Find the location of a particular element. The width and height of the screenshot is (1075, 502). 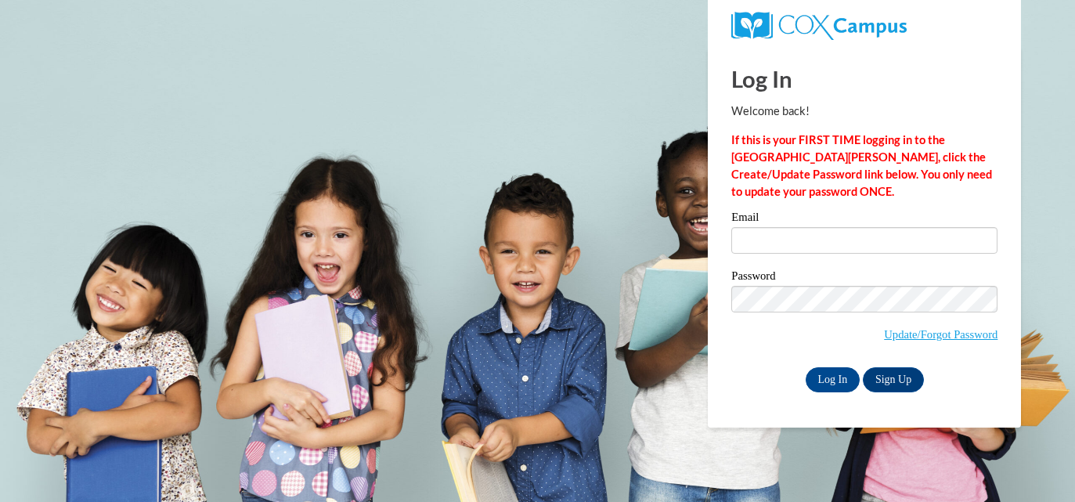

h1: Log In is located at coordinates (865, 78).